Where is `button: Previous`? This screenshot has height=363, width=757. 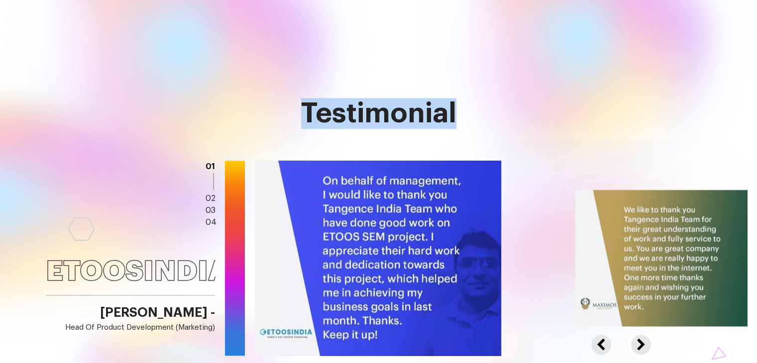
button: Previous is located at coordinates (608, 340).